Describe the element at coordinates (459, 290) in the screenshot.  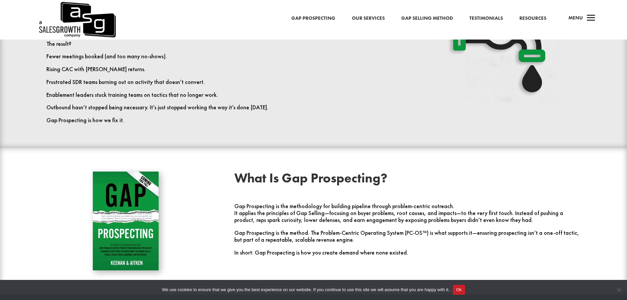
I see `button: Ok` at that location.